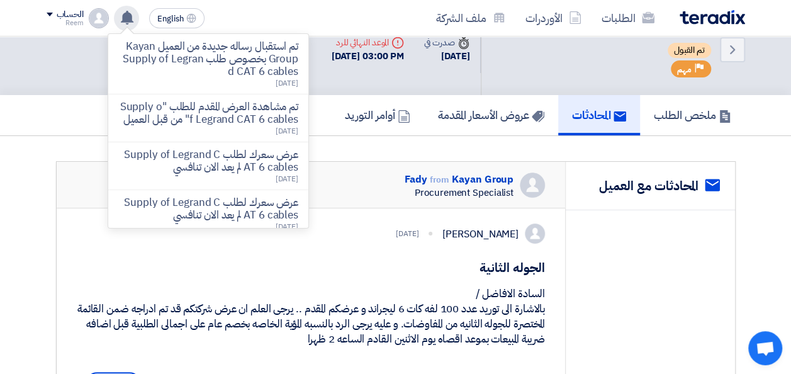 The height and width of the screenshot is (374, 791). I want to click on div: السادة الافاضل / بالاشارة الى توريد عدد 100 لفه كات 6 ليجراند و عرضكم المقدم .. يرجى العلم ان عرض..., so click(311, 317).